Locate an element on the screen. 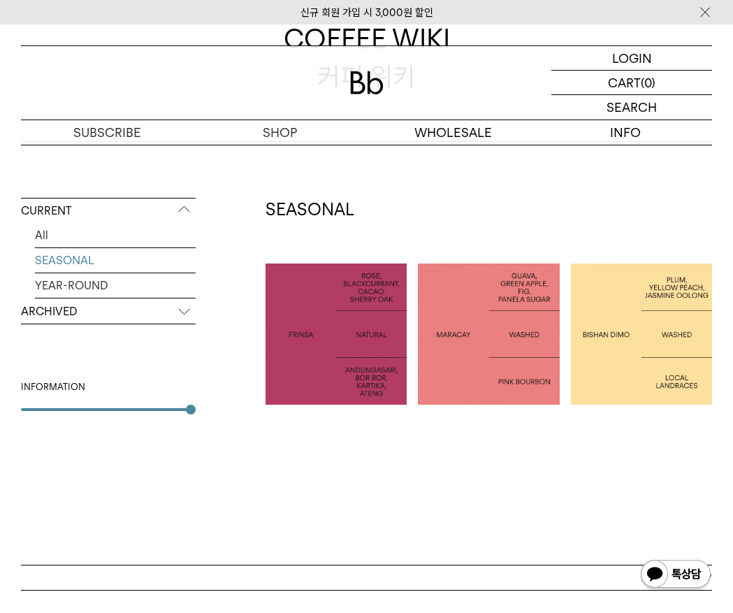 The image size is (733, 613). a: SHOP is located at coordinates (279, 132).